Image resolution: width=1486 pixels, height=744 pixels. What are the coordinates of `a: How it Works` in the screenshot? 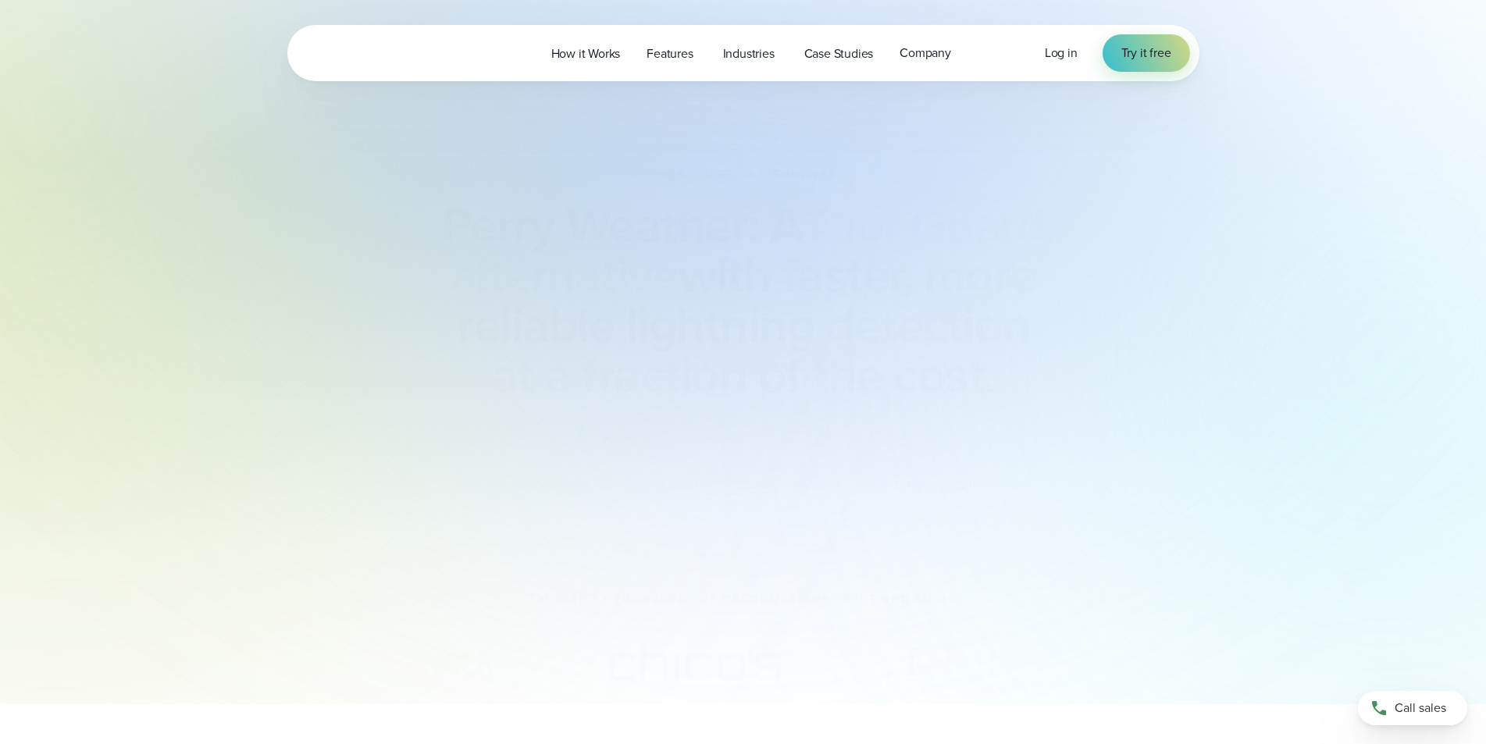 It's located at (585, 53).